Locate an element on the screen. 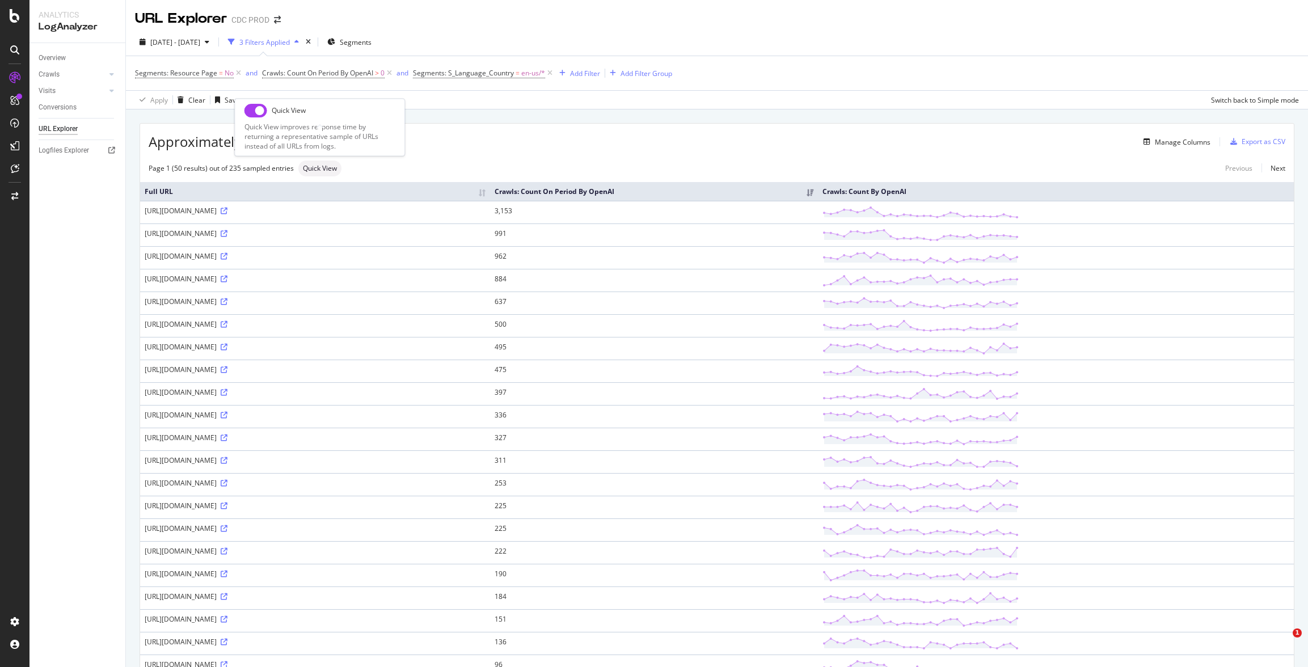  div: Switch back to Simple mode is located at coordinates (1255, 100).